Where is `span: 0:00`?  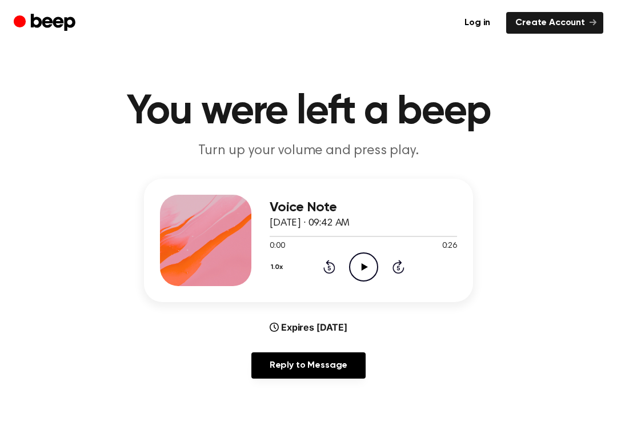
span: 0:00 is located at coordinates (277, 246).